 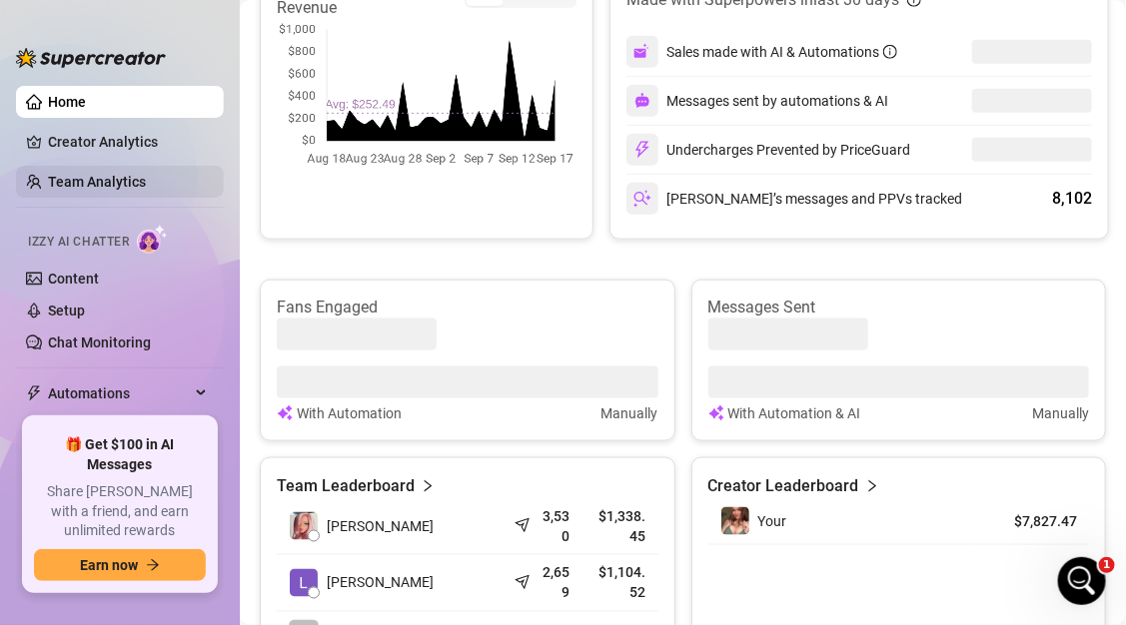 What do you see at coordinates (128, 142) in the screenshot?
I see `a: Creator Analytics` at bounding box center [128, 142].